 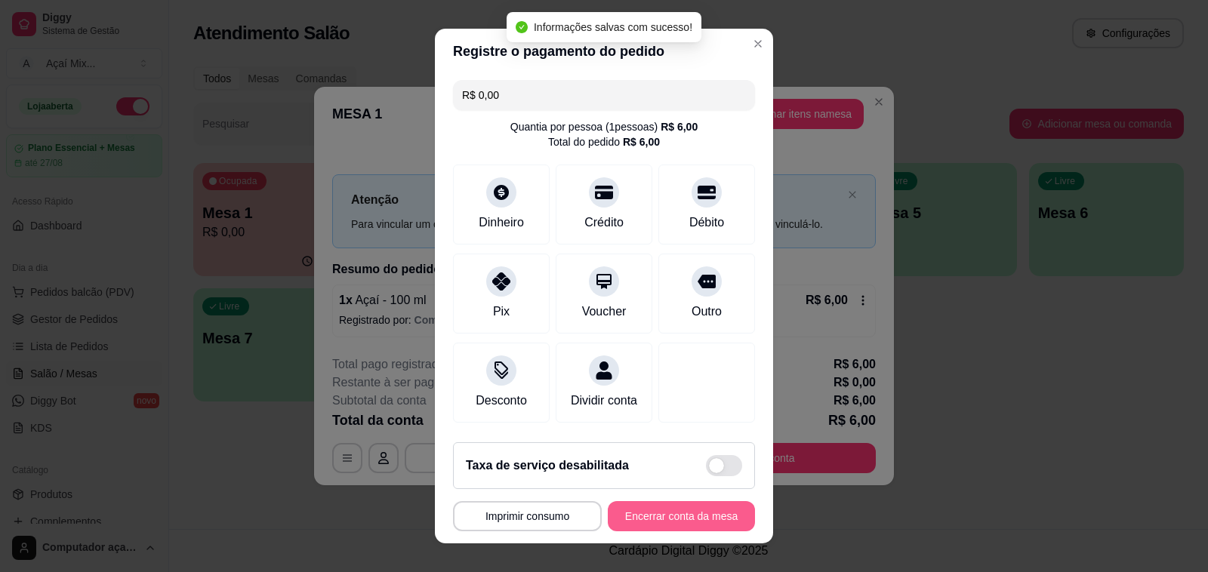 What do you see at coordinates (547, 466) in the screenshot?
I see `h2: Taxa de serviço desabilitada` at bounding box center [547, 466].